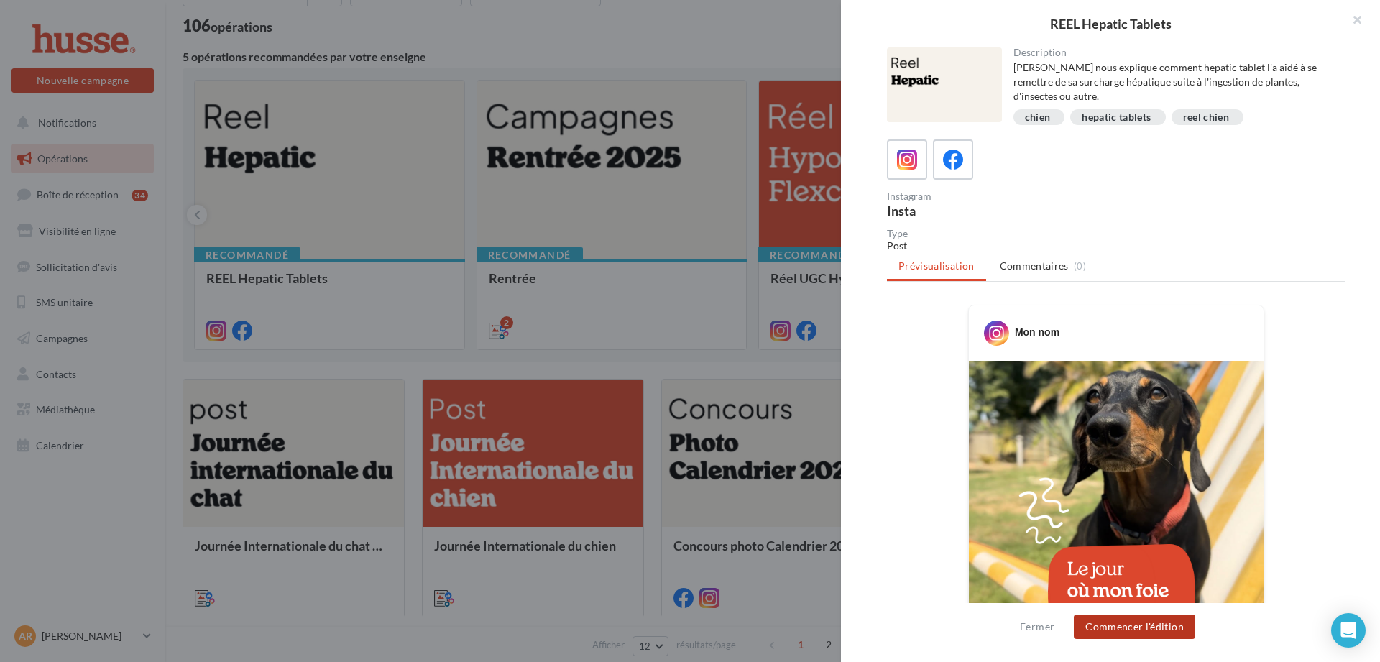 The image size is (1380, 662). I want to click on div: Post, so click(1116, 246).